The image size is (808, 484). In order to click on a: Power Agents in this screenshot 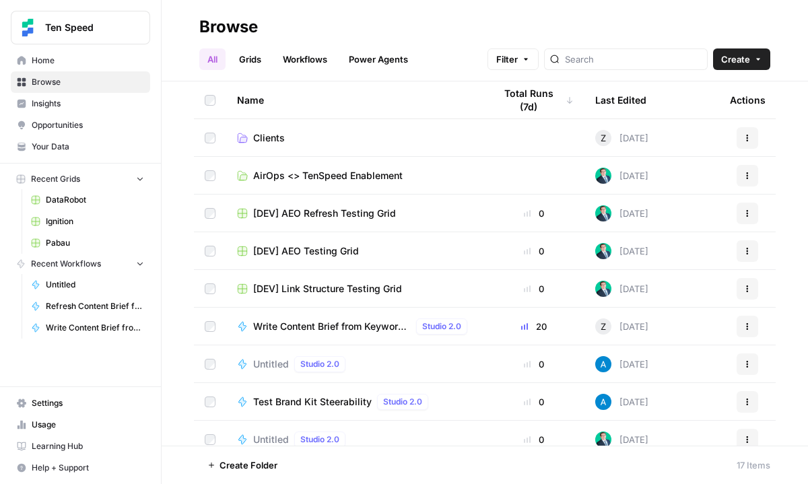, I will do `click(378, 59)`.